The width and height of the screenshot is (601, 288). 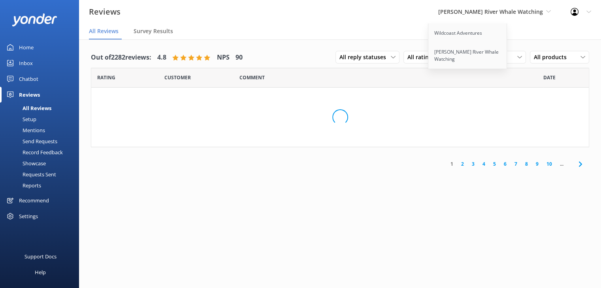 I want to click on div: Showcase, so click(x=25, y=164).